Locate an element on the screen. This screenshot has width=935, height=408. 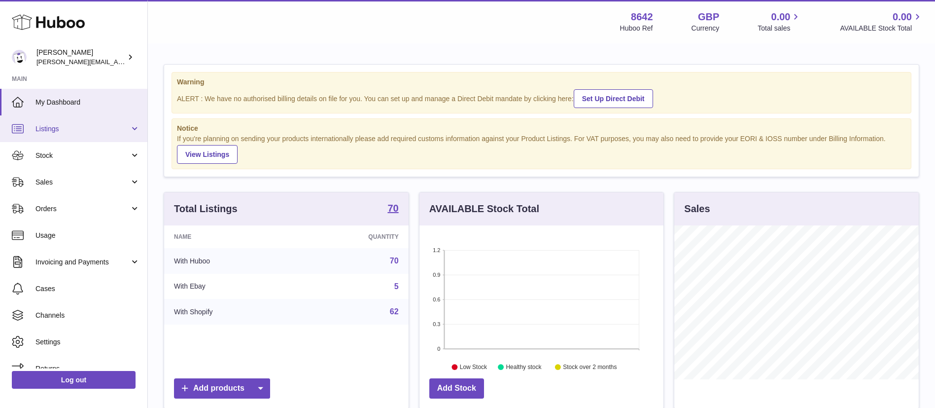
a: 62 is located at coordinates (394, 311).